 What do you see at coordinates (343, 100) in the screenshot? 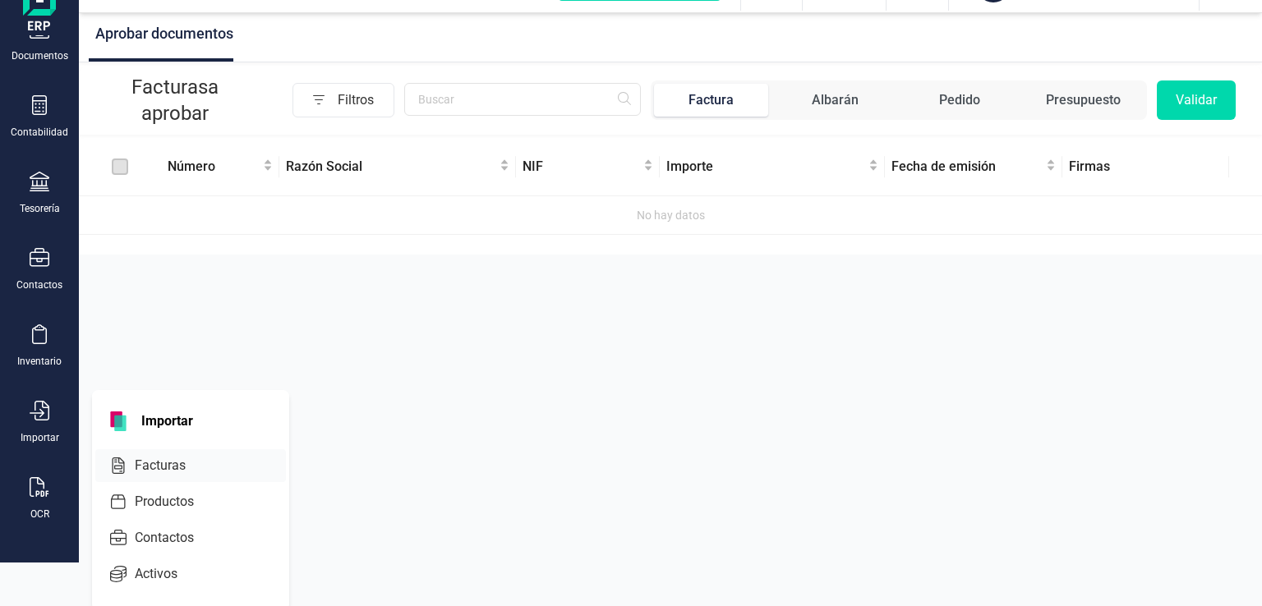
I see `button: Filtros` at bounding box center [343, 100].